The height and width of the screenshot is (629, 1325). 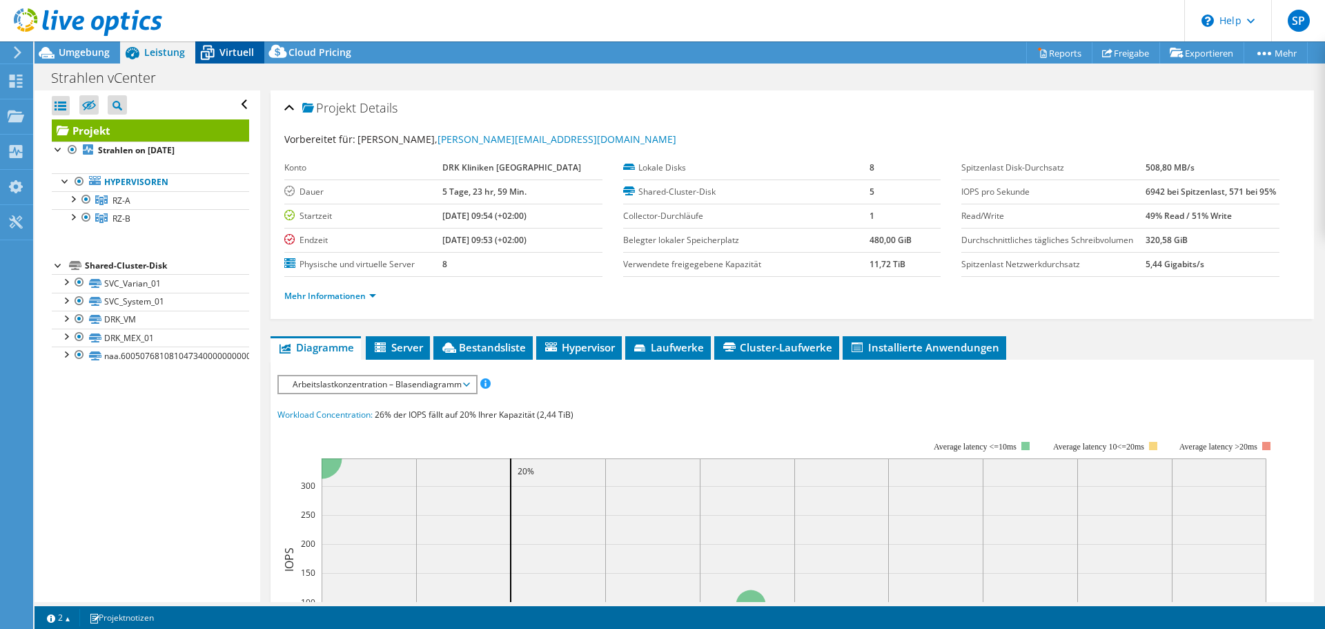 What do you see at coordinates (777, 347) in the screenshot?
I see `span: Cluster-Laufwerke` at bounding box center [777, 347].